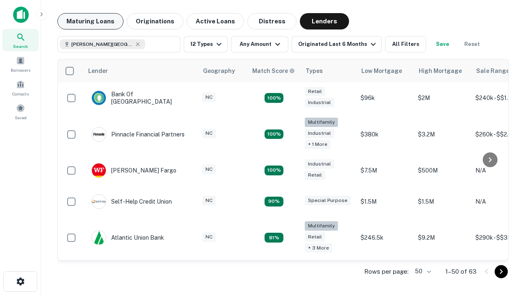  What do you see at coordinates (21, 112) in the screenshot?
I see `a: Saved` at bounding box center [21, 112].